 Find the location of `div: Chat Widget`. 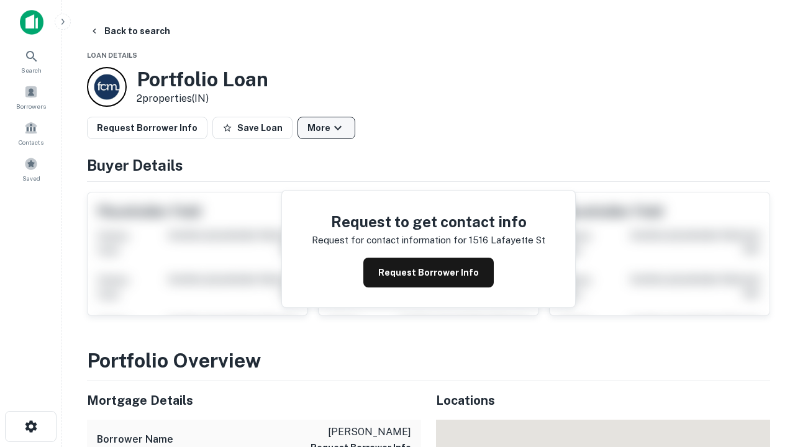

div: Chat Widget is located at coordinates (764, 378).